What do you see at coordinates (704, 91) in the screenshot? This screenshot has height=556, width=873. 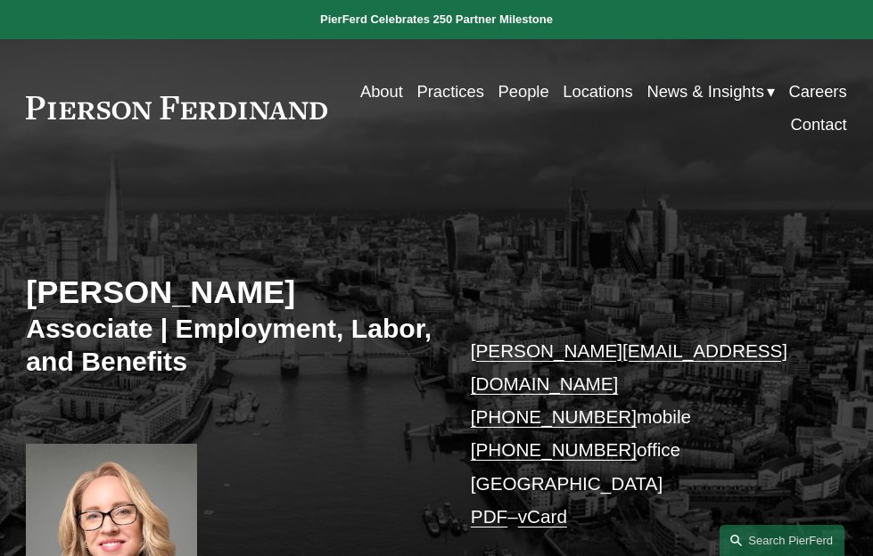 I see `span: News & Insights` at bounding box center [704, 91].